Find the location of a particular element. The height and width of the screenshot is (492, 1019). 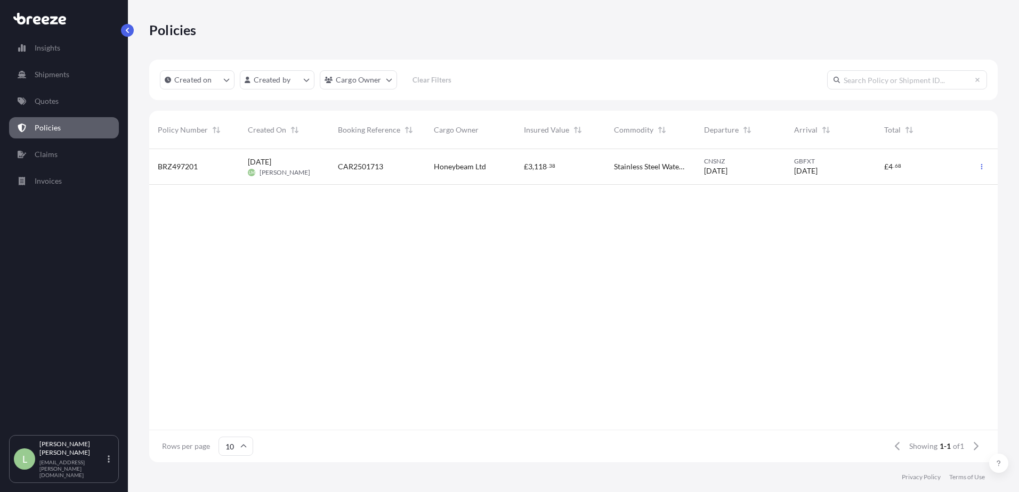

span: 68 is located at coordinates (898, 166).